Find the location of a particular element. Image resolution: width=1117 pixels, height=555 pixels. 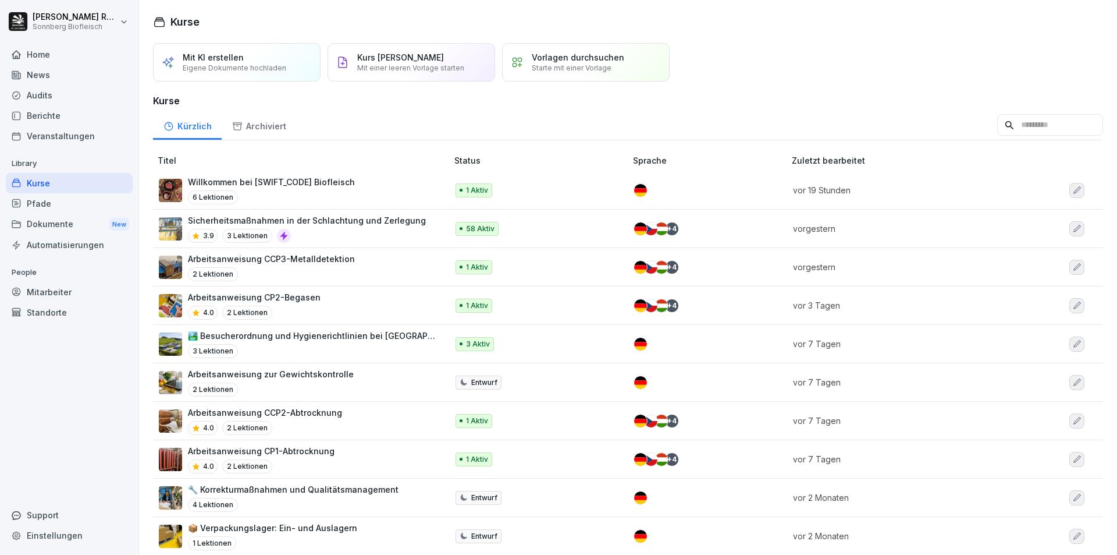

div: Pfade is located at coordinates (69, 203).